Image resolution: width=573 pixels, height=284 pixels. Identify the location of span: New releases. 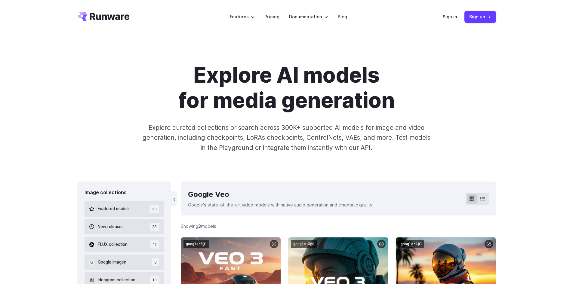
(111, 227).